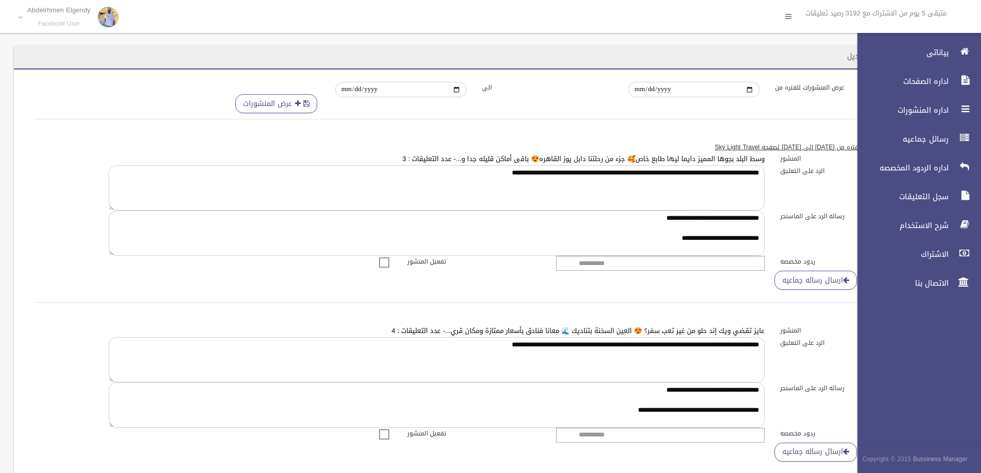 The height and width of the screenshot is (473, 981). I want to click on lable: وسط البلد بجوها المميز دايما ليها طابع خاص🥰 جزء من رحلتنا دابل يوز القاهره😍 باقى أماكن قليله جدا ..., so click(584, 159).